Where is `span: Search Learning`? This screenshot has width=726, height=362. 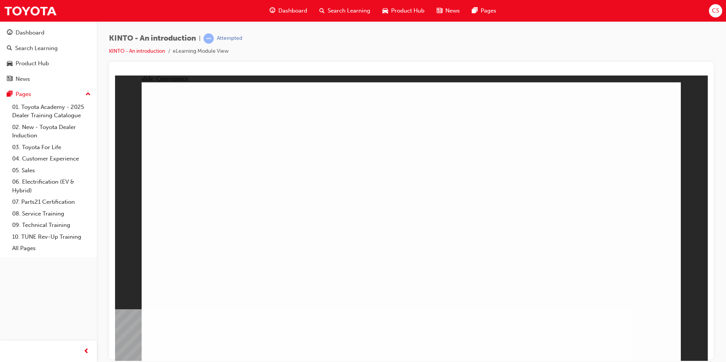 span: Search Learning is located at coordinates (349, 11).